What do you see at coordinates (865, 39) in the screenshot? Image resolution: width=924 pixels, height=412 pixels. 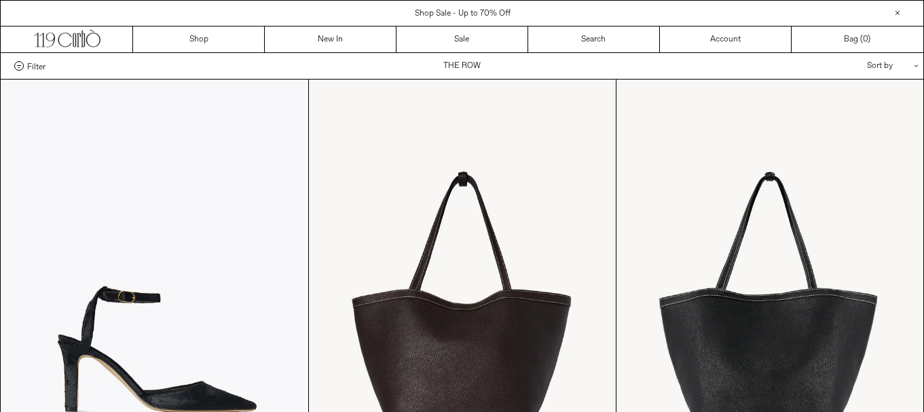 I see `span: 0` at bounding box center [865, 39].